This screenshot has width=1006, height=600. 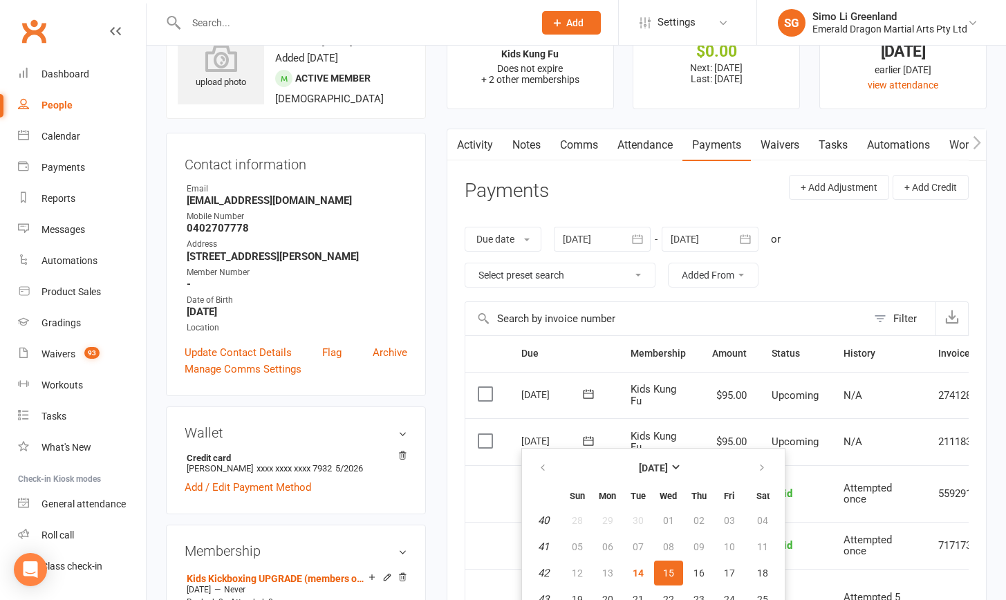 I want to click on span: Does not expire, so click(x=529, y=68).